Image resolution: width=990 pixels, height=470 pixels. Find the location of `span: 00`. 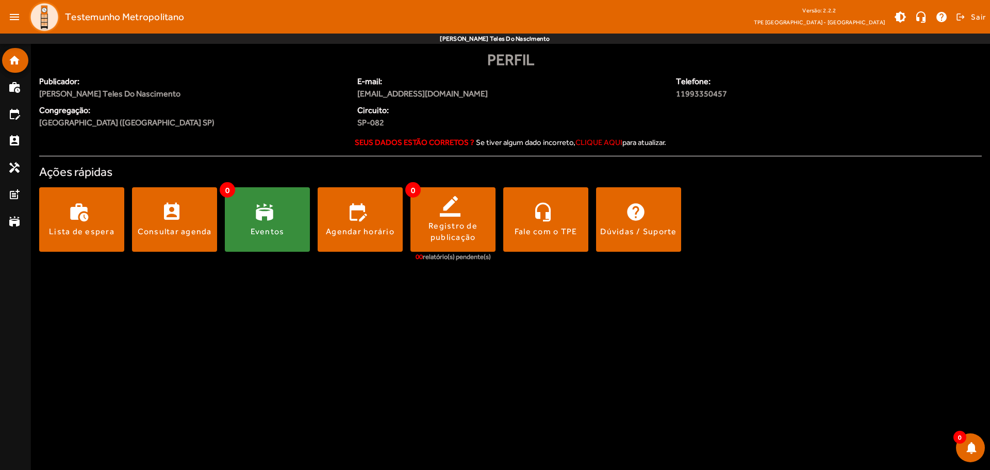

span: 00 is located at coordinates (419, 256).